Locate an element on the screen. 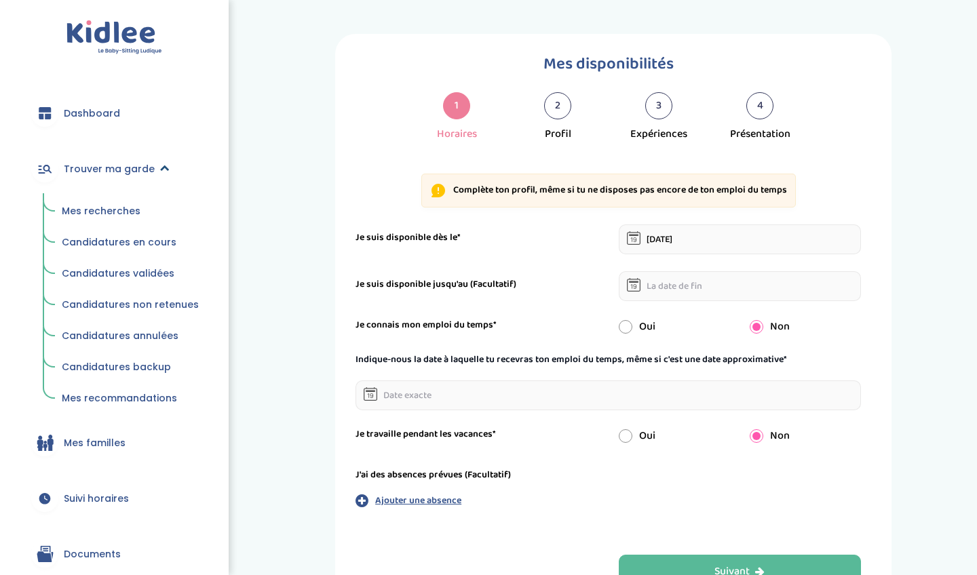 This screenshot has width=977, height=575. div: 1 is located at coordinates (457, 106).